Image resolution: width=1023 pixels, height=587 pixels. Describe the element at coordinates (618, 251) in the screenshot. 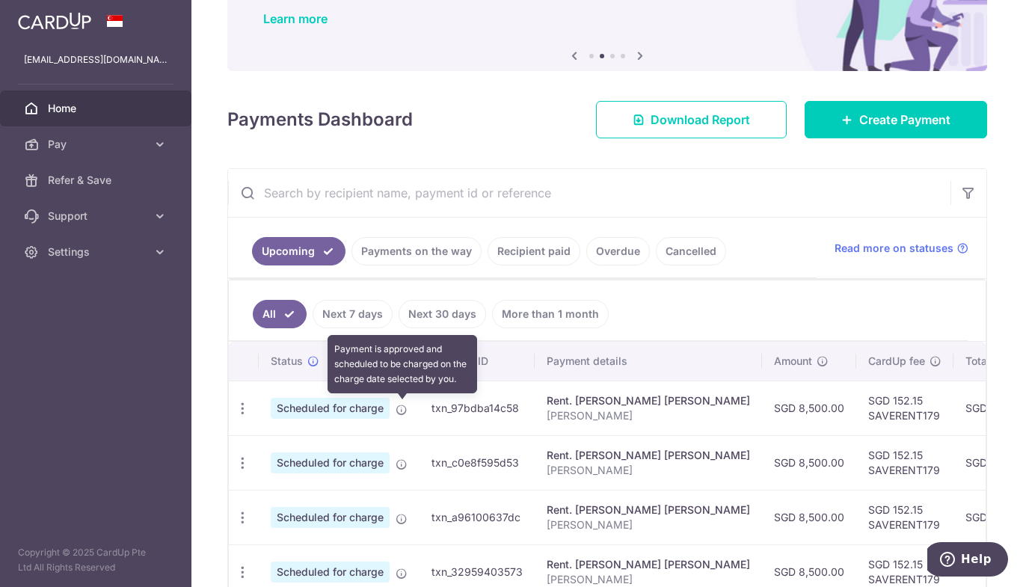

I see `a: Overdue` at that location.